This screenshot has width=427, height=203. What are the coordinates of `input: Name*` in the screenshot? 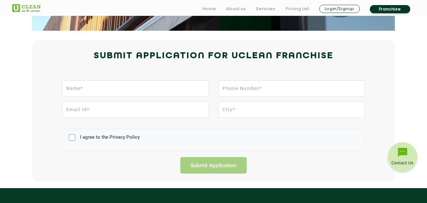 It's located at (135, 89).